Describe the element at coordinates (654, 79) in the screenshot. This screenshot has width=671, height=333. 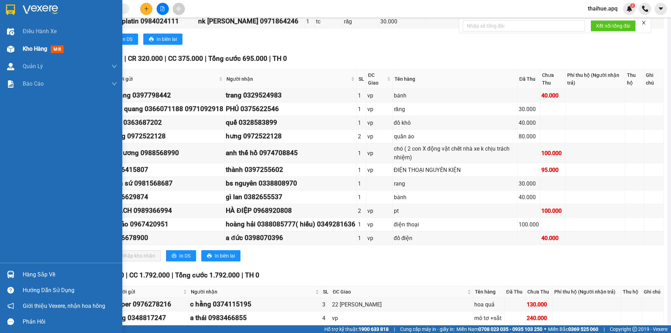
I see `th: Ghi chú` at that location.